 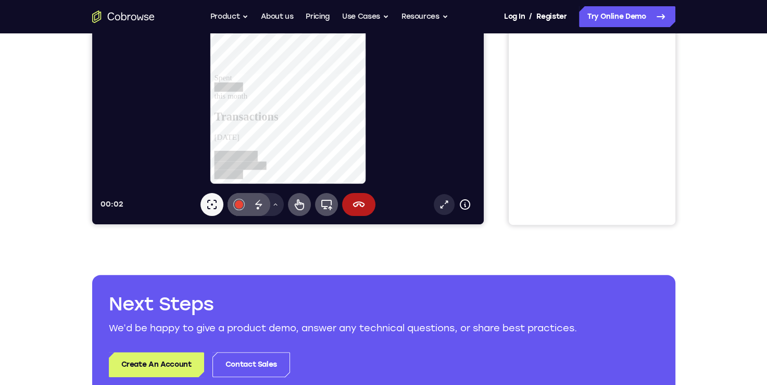 What do you see at coordinates (318, 17) in the screenshot?
I see `a: Pricing` at bounding box center [318, 17].